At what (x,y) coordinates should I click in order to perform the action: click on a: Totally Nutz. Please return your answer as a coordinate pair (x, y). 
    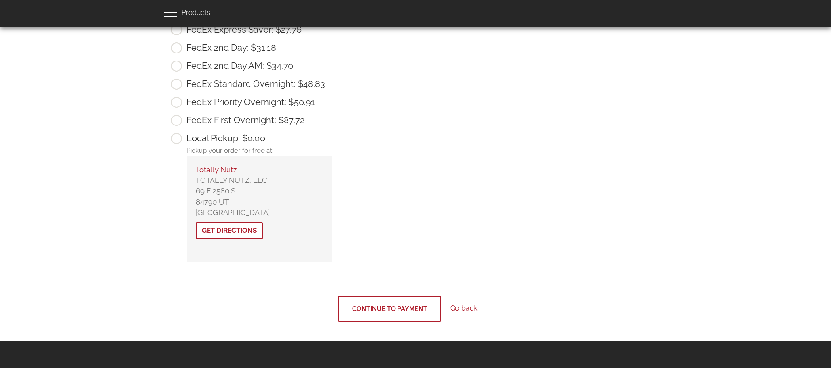
    Looking at the image, I should click on (216, 170).